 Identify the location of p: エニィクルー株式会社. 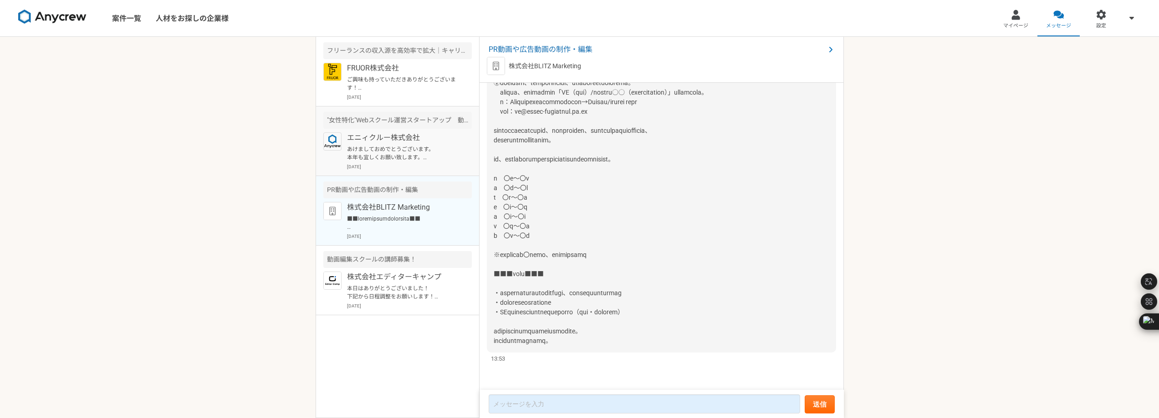
(403, 138).